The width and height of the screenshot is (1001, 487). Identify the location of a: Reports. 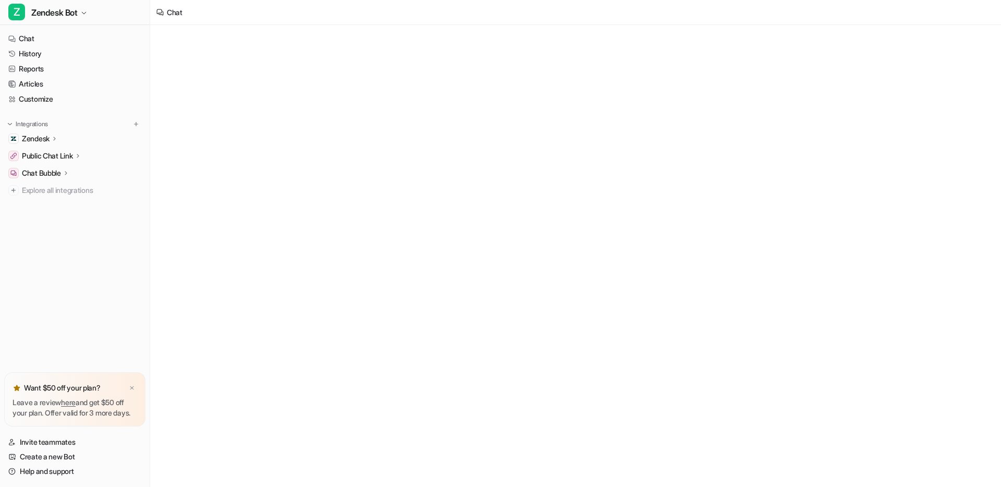
(75, 69).